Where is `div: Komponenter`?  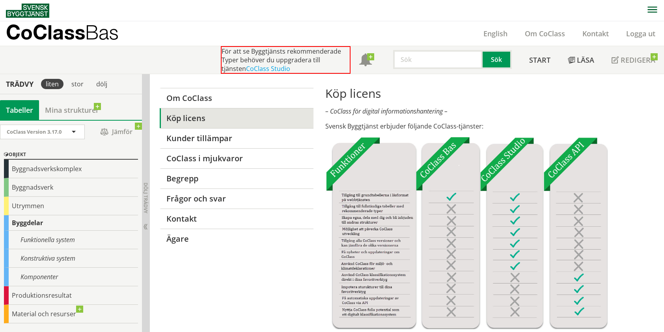 div: Komponenter is located at coordinates (71, 277).